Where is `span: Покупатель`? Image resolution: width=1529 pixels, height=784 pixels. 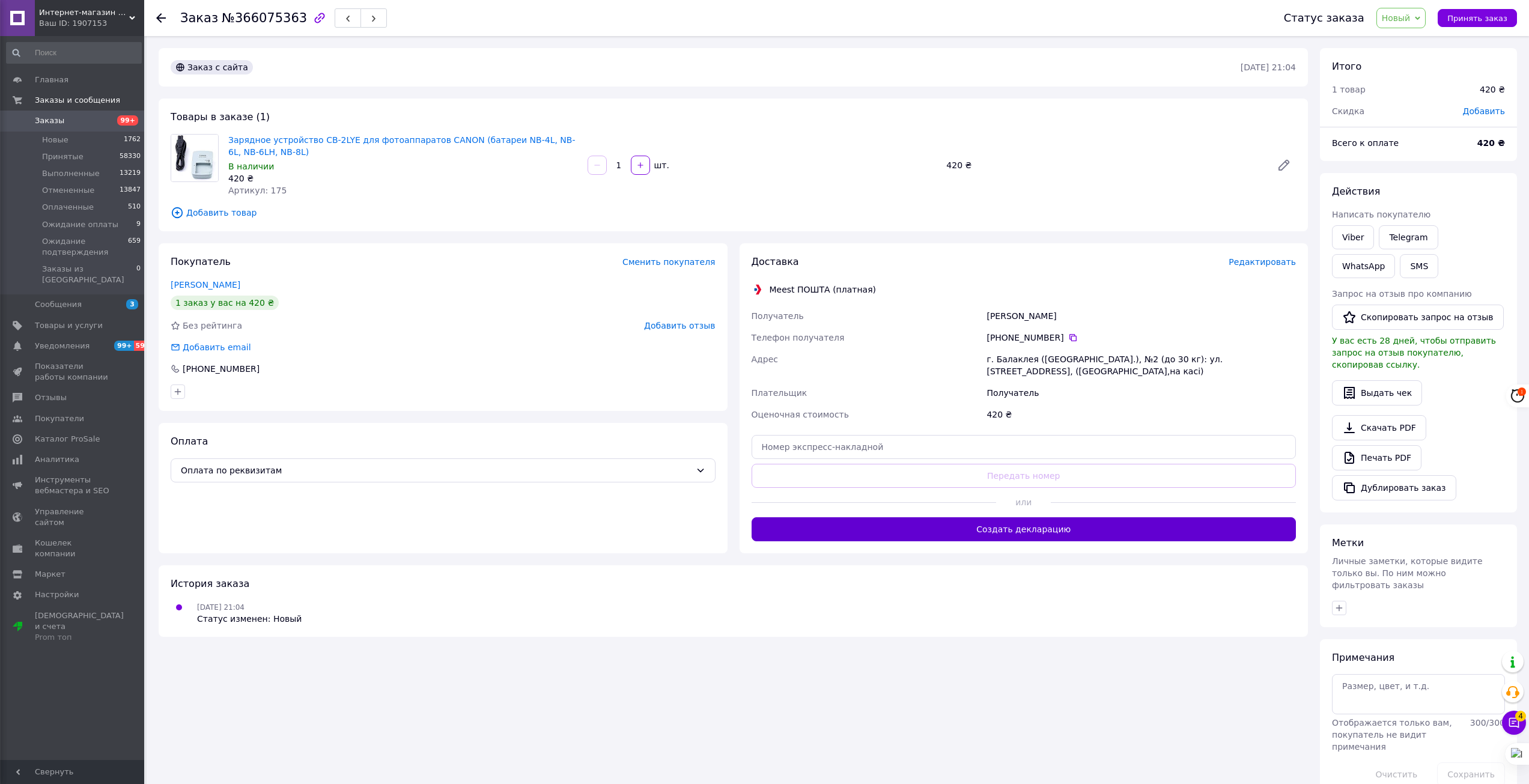
span: Покупатель is located at coordinates (200, 261).